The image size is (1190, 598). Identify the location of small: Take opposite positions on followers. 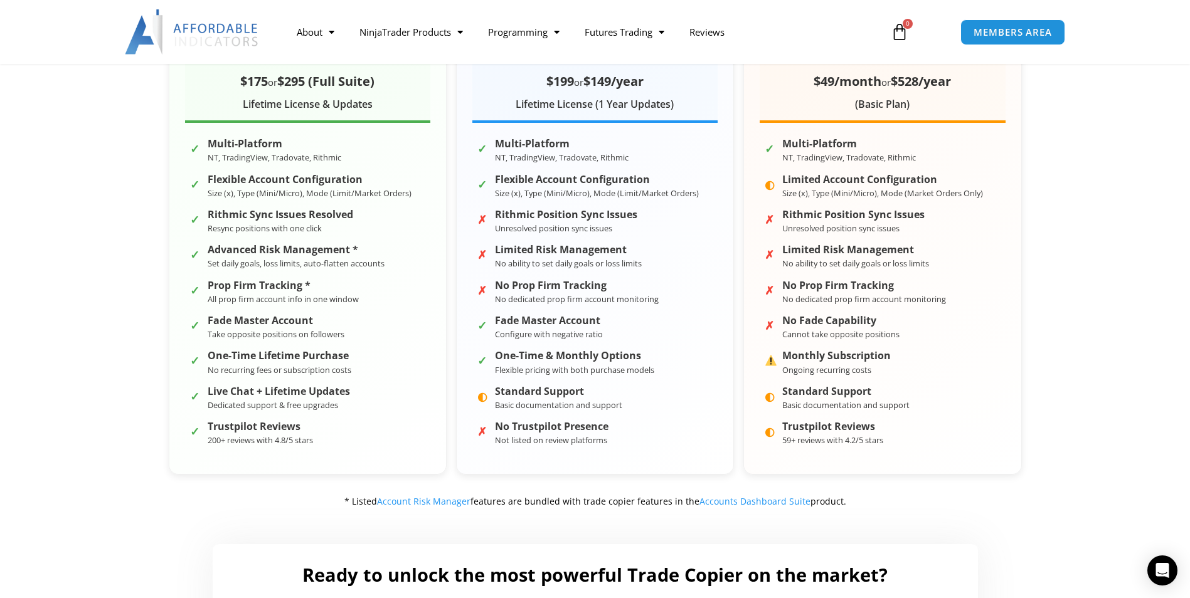
(276, 334).